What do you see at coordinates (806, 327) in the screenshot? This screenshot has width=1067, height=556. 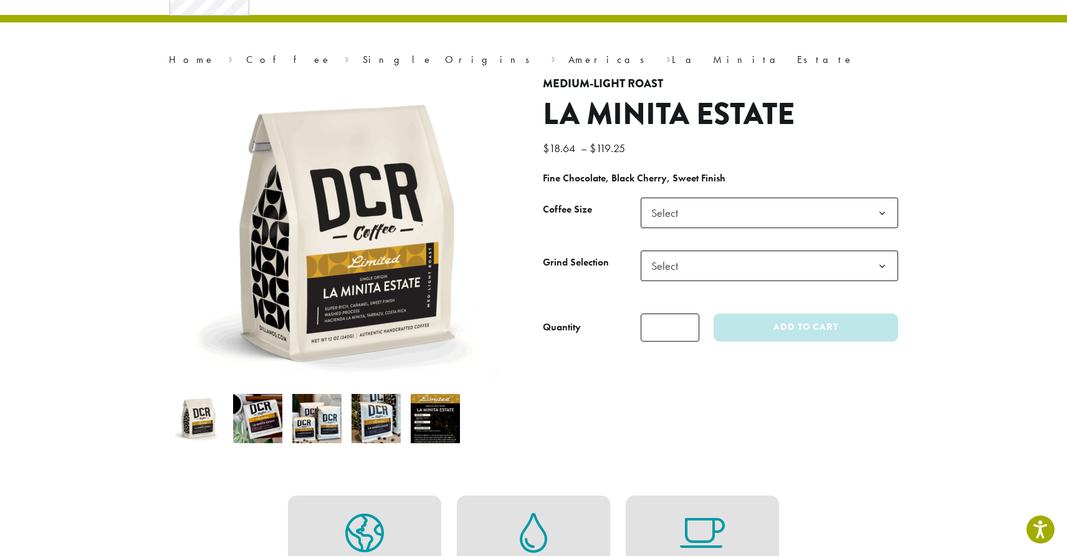 I see `button: Add to cart` at bounding box center [806, 327].